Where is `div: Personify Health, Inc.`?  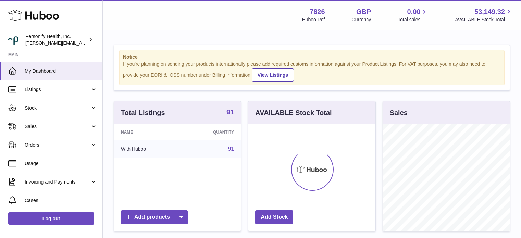 div: Personify Health, Inc. is located at coordinates (56, 40).